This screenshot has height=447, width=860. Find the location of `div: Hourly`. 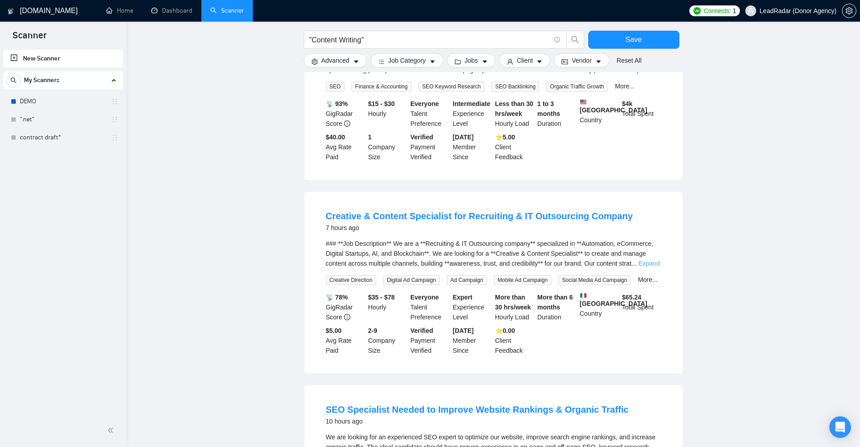

div: Hourly is located at coordinates (387, 307).